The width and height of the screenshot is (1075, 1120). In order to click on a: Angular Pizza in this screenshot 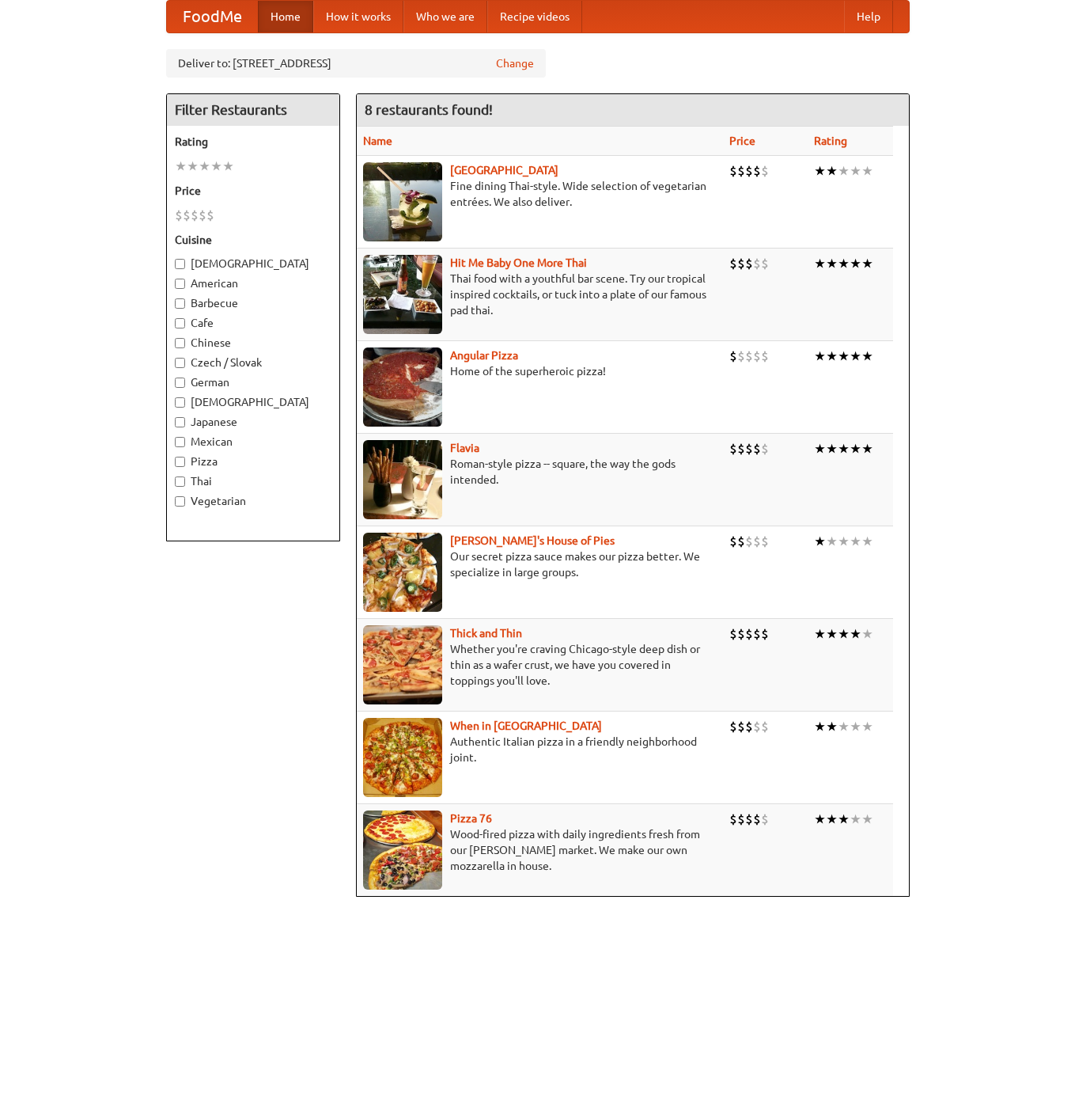, I will do `click(485, 355)`.